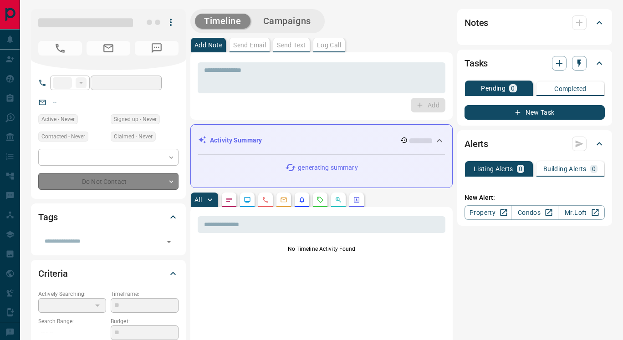  Describe the element at coordinates (476, 144) in the screenshot. I see `h2: Alerts` at that location.